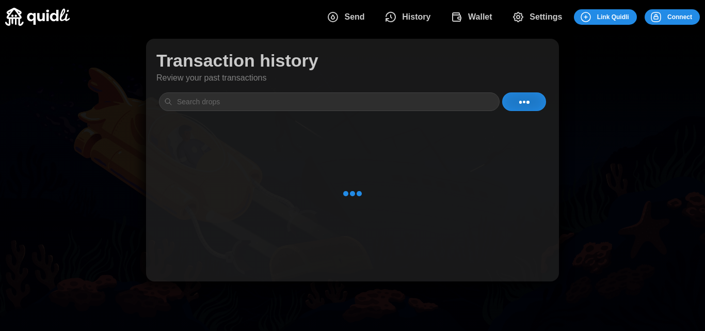 Image resolution: width=705 pixels, height=331 pixels. Describe the element at coordinates (605, 17) in the screenshot. I see `button: Link Quidli` at that location.